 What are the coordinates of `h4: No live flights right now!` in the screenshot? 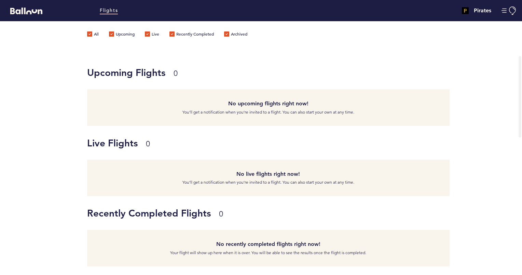 It's located at (268, 174).